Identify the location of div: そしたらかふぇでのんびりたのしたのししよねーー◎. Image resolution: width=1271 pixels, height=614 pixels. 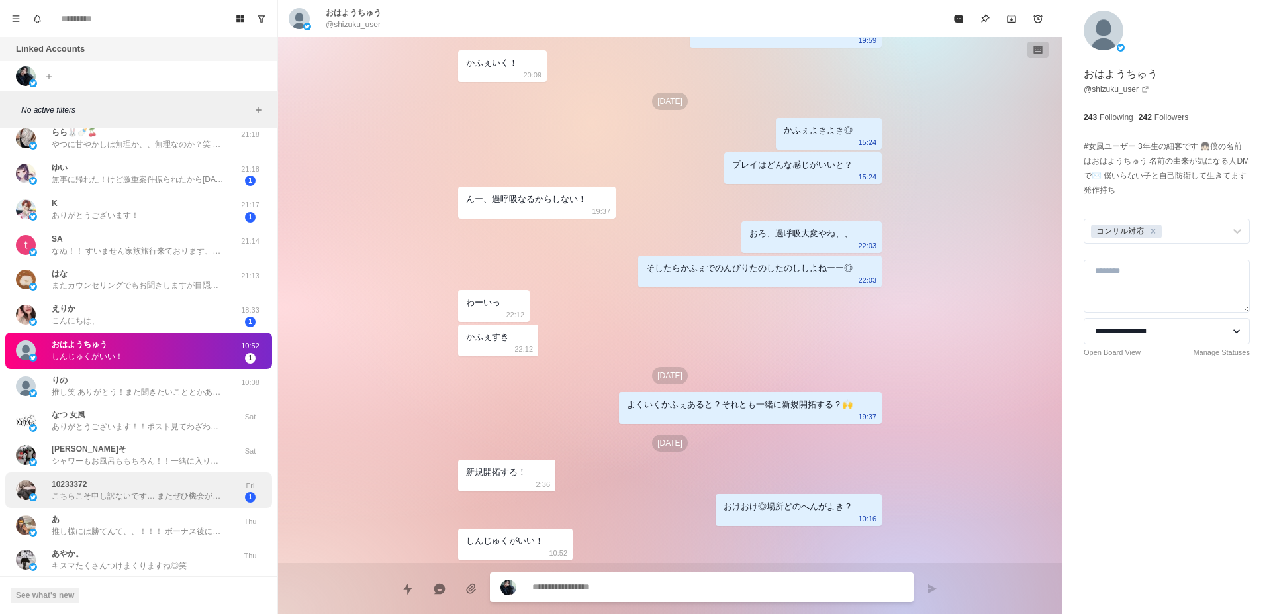
(750, 268).